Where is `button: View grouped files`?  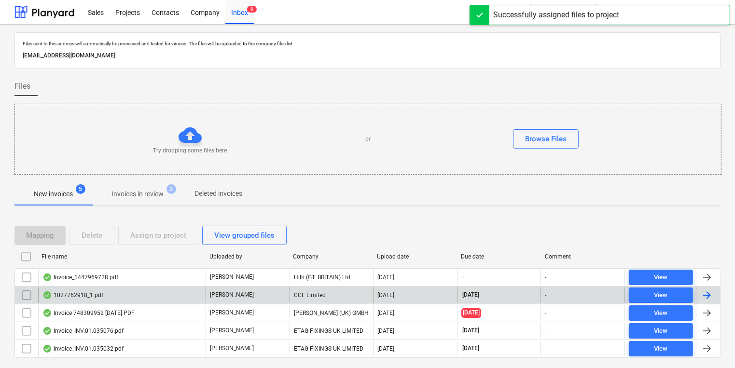
button: View grouped files is located at coordinates (244, 235).